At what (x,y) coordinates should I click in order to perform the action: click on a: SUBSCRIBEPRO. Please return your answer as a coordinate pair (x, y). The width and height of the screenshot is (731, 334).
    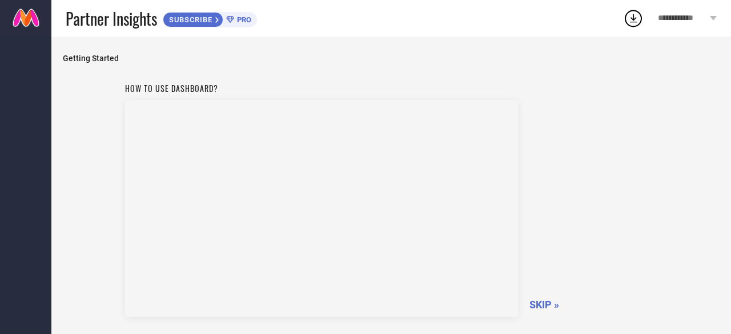
    Looking at the image, I should click on (210, 18).